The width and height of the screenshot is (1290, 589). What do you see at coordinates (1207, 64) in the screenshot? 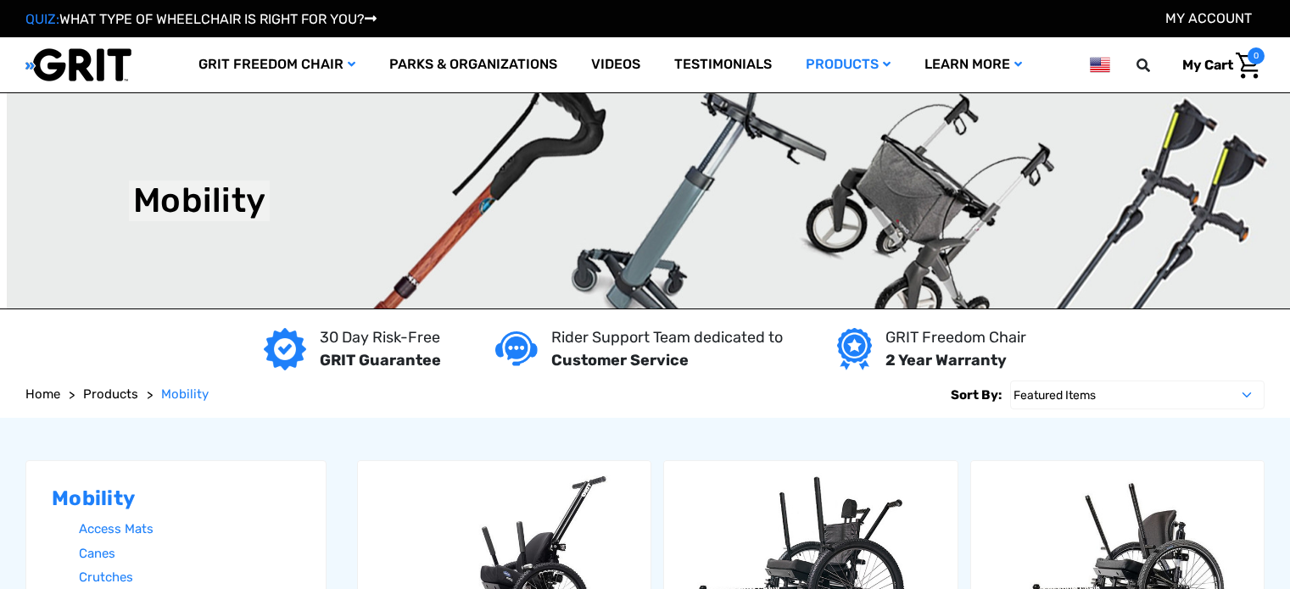
I see `span: My Cart` at bounding box center [1207, 64].